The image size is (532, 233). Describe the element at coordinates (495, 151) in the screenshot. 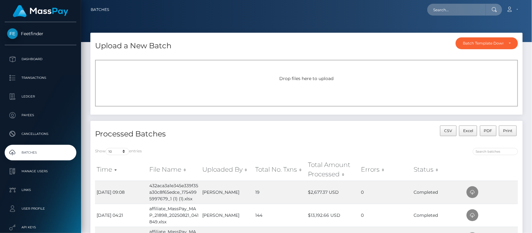

I see `input: Search batches` at that location.